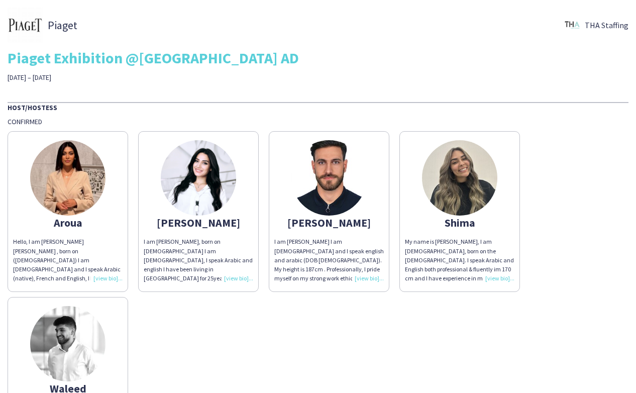 The height and width of the screenshot is (393, 636). Describe the element at coordinates (318, 122) in the screenshot. I see `div: Confirmed` at that location.